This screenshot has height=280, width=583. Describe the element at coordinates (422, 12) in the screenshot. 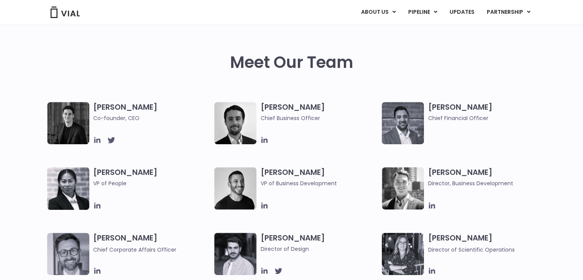

I see `a: PIPELINEMenu Toggle` at that location.